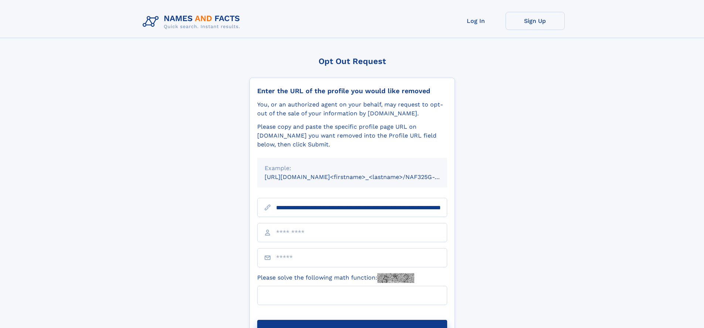 Image resolution: width=704 pixels, height=328 pixels. Describe the element at coordinates (352, 91) in the screenshot. I see `div: Enter the URL of the profile you would like removed` at that location.